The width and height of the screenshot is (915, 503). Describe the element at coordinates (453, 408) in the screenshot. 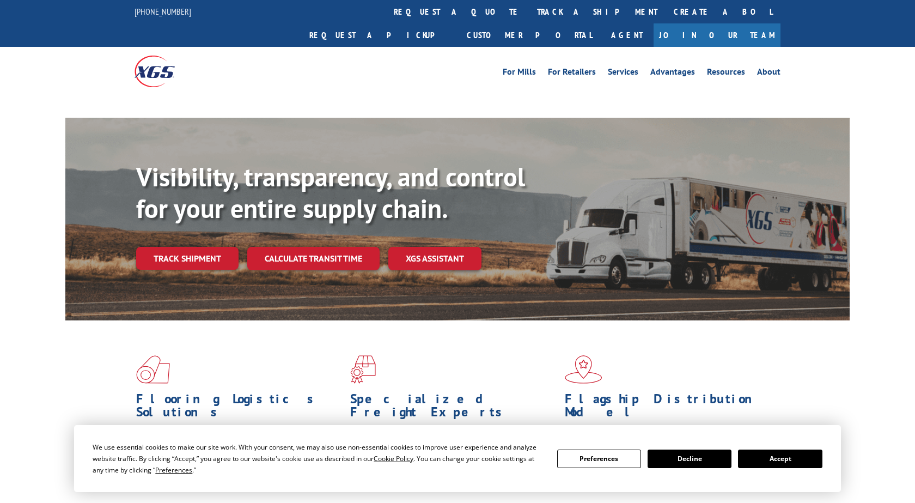

I see `h1: Specialized Freight Experts` at that location.